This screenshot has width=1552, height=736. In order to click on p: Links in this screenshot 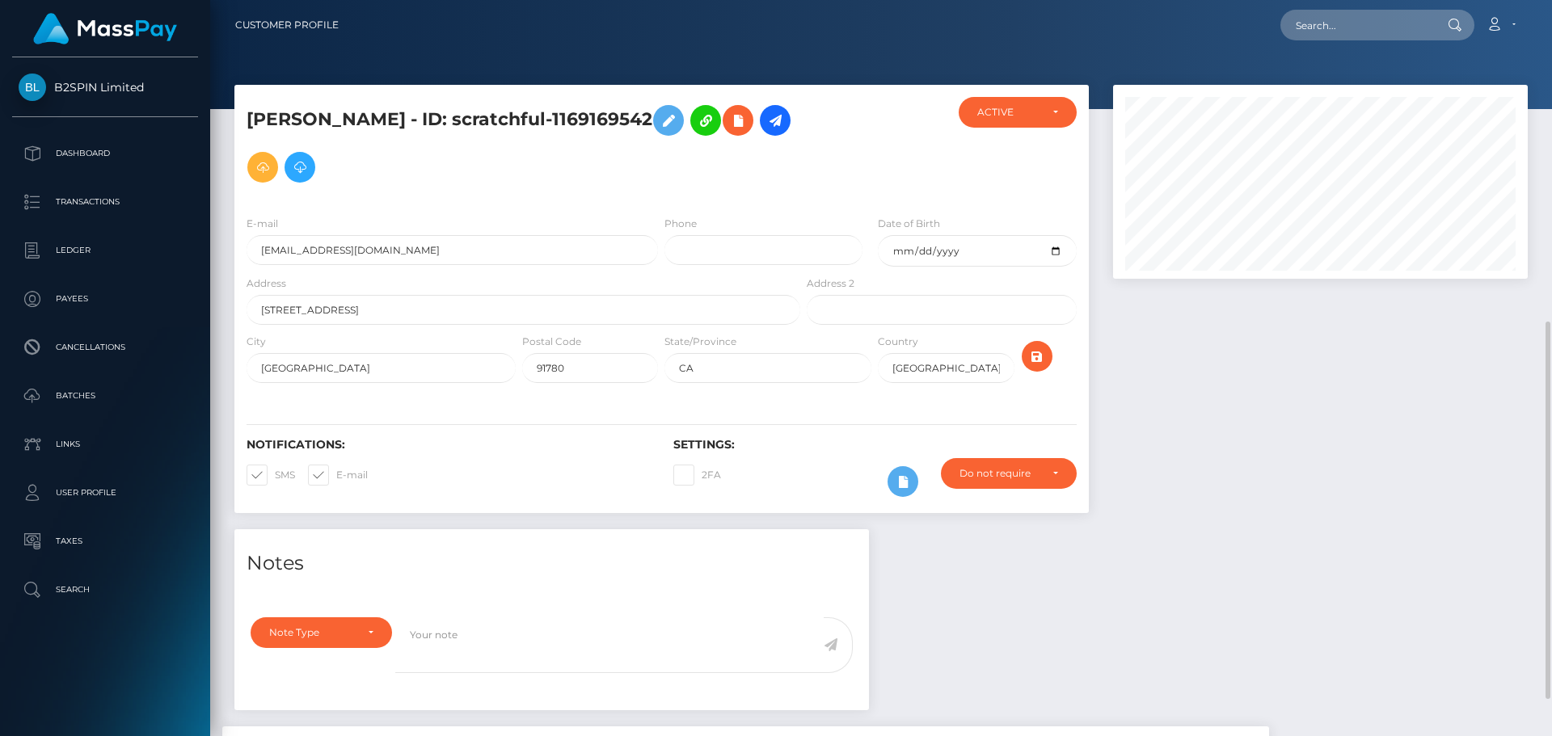, I will do `click(105, 445)`.